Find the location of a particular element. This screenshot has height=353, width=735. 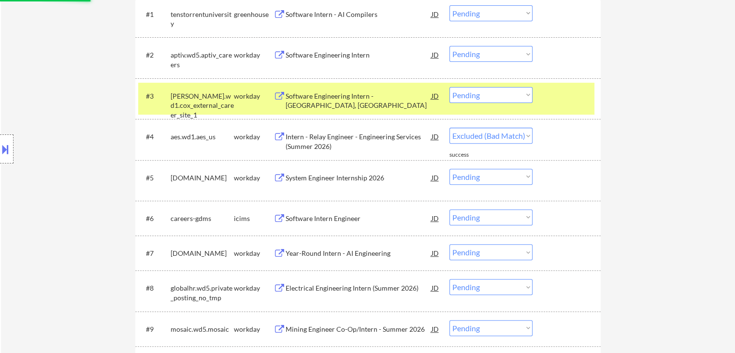

div: System Engineer Internship 2026 is located at coordinates (359, 178).